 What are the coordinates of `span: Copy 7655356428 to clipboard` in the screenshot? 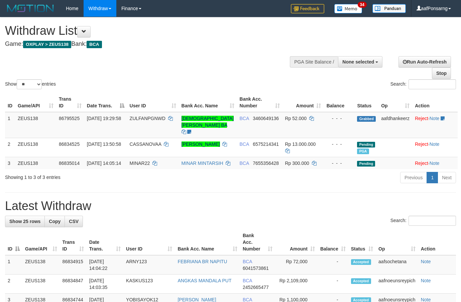 It's located at (266, 163).